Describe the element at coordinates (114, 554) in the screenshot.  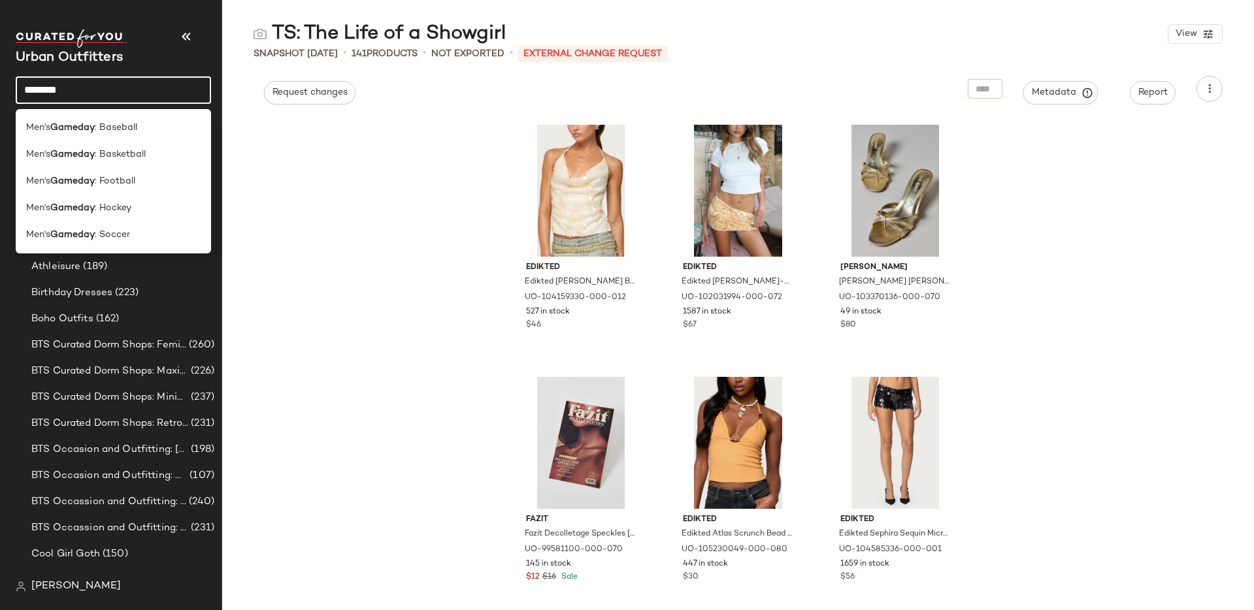
I see `span: (150)` at that location.